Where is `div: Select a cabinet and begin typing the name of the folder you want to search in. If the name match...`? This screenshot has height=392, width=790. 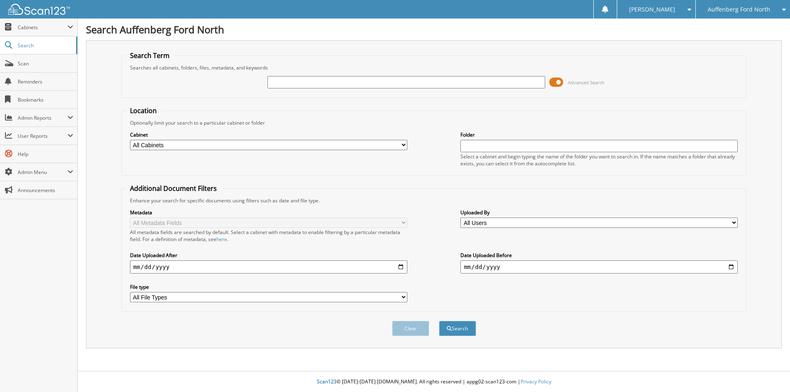 div: Select a cabinet and begin typing the name of the folder you want to search in. If the name match... is located at coordinates (599, 160).